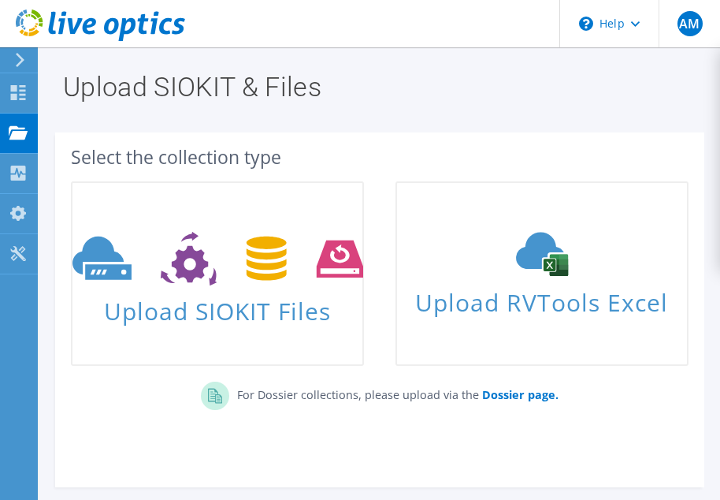 The height and width of the screenshot is (500, 720). I want to click on span: AM, so click(691, 24).